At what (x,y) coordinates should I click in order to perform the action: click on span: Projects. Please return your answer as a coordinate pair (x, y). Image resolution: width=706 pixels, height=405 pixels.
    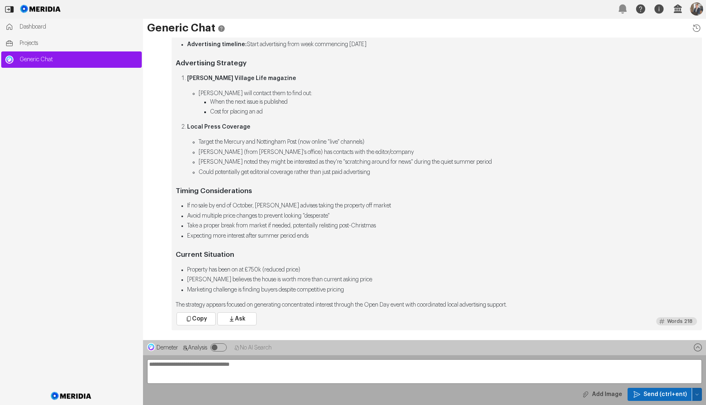
    Looking at the image, I should click on (78, 43).